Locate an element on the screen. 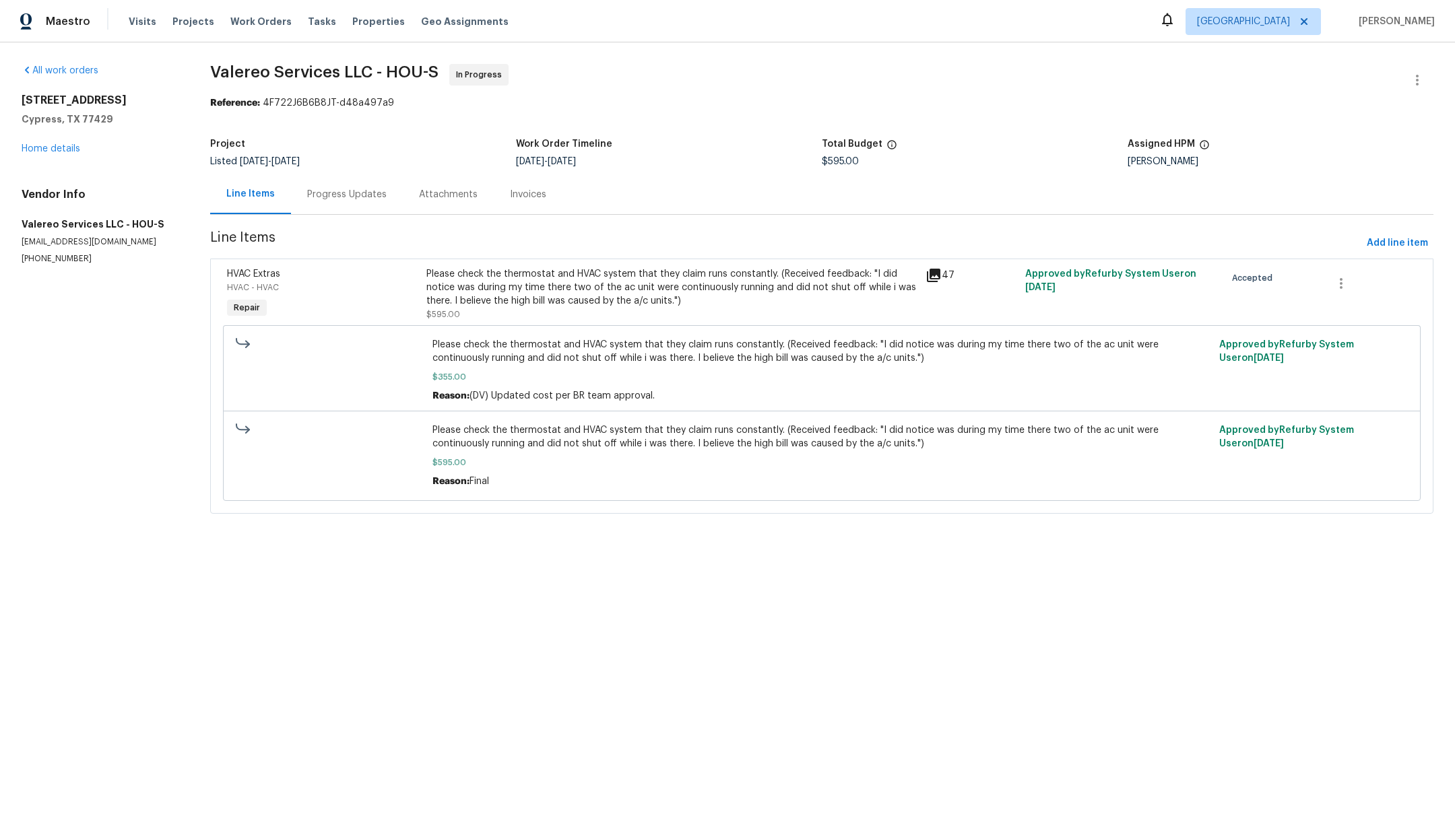 The width and height of the screenshot is (1455, 820). div: Please check the thermostat and HVAC system that they claim runs constantly. (Received feedback: ... is located at coordinates (671, 288).